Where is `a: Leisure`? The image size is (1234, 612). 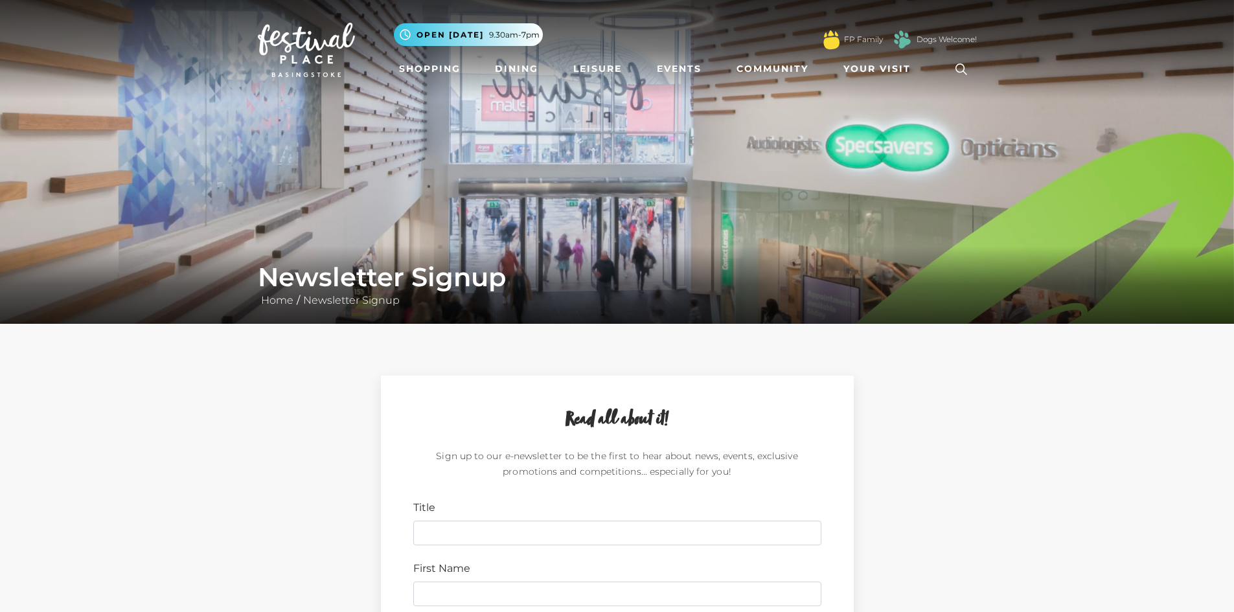
a: Leisure is located at coordinates (597, 69).